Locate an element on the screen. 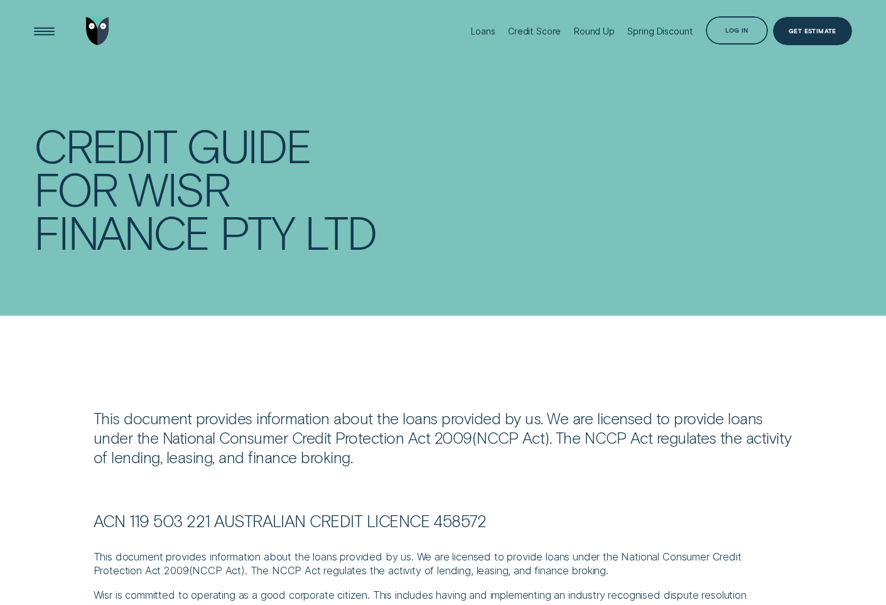 The height and width of the screenshot is (605, 886). button: Open Menu is located at coordinates (45, 31).